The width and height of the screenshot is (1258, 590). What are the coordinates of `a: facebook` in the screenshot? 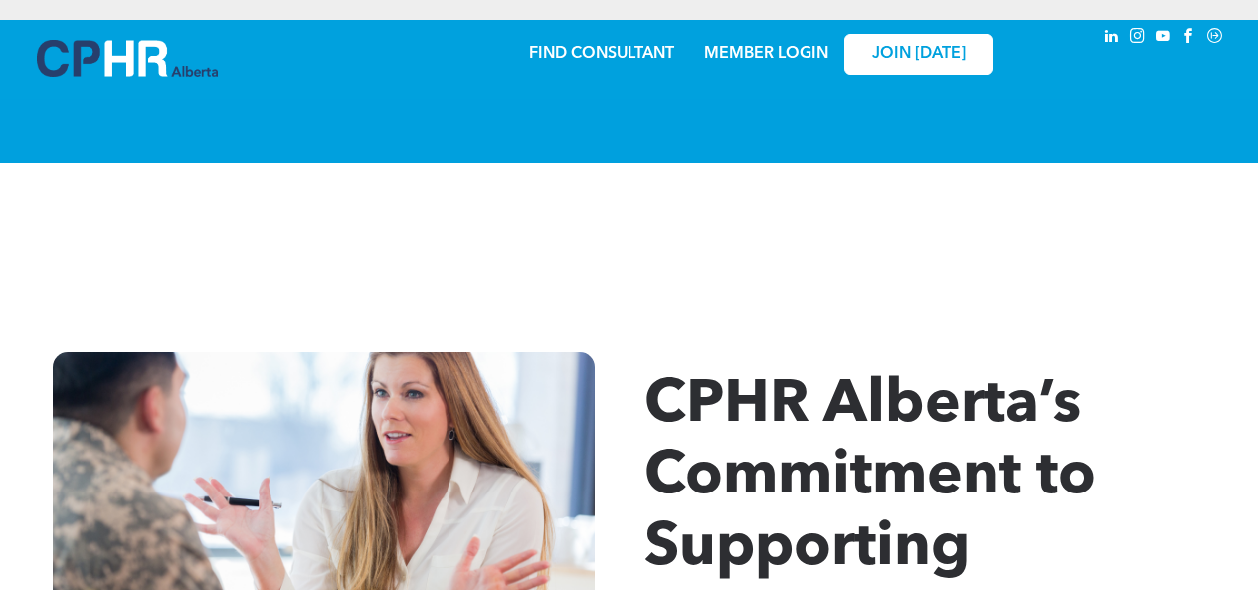 It's located at (1189, 38).